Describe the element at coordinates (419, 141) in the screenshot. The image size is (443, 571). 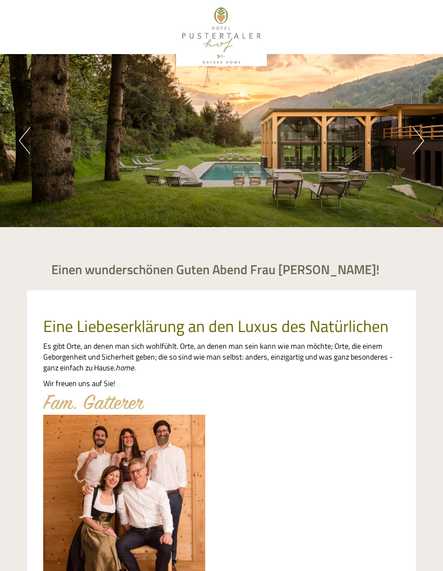
I see `button: Next` at that location.